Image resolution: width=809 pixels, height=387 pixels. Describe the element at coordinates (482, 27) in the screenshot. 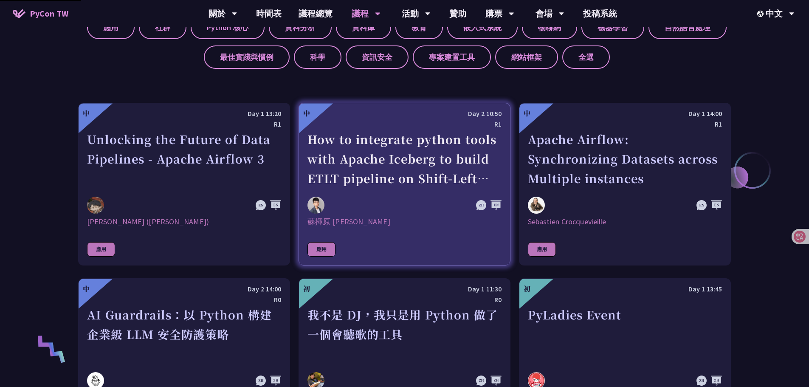

I see `label: 嵌入式系統` at that location.